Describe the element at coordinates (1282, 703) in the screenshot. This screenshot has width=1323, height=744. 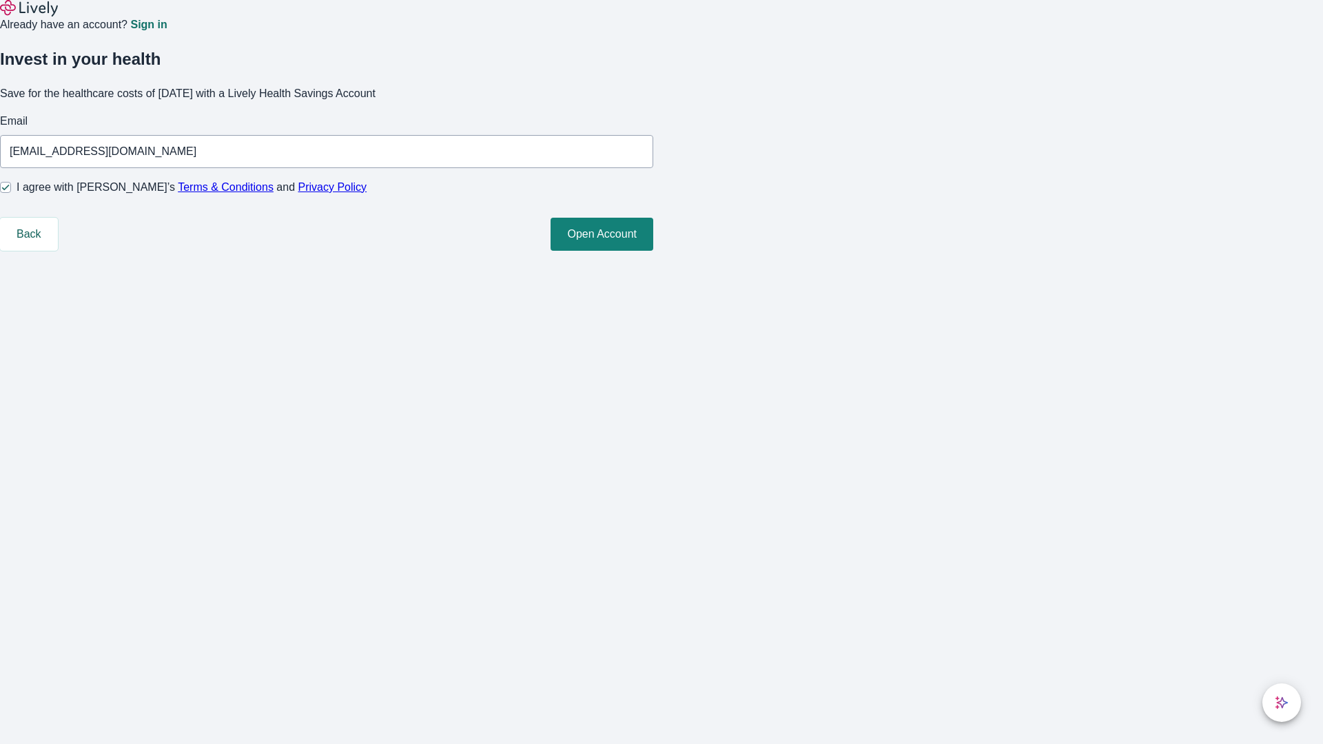
I see `button: chat` at that location.